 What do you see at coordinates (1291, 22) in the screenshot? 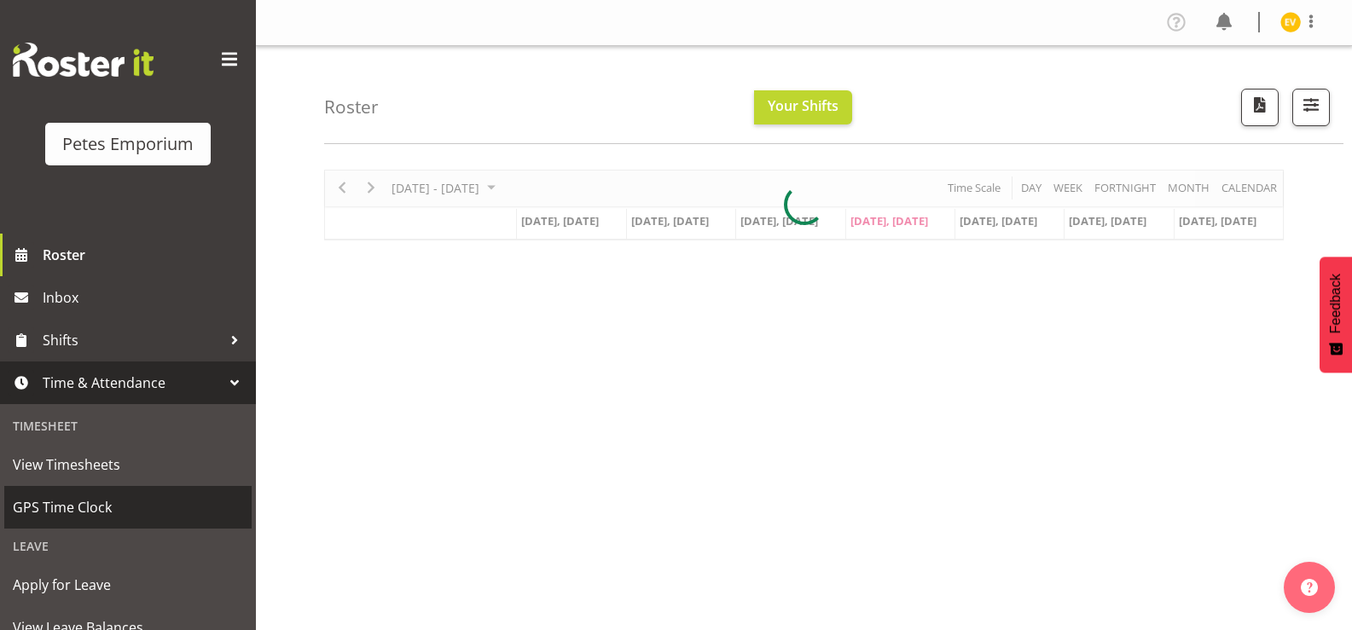
I see `img: eva-vailini10223.jpg` at bounding box center [1291, 22].